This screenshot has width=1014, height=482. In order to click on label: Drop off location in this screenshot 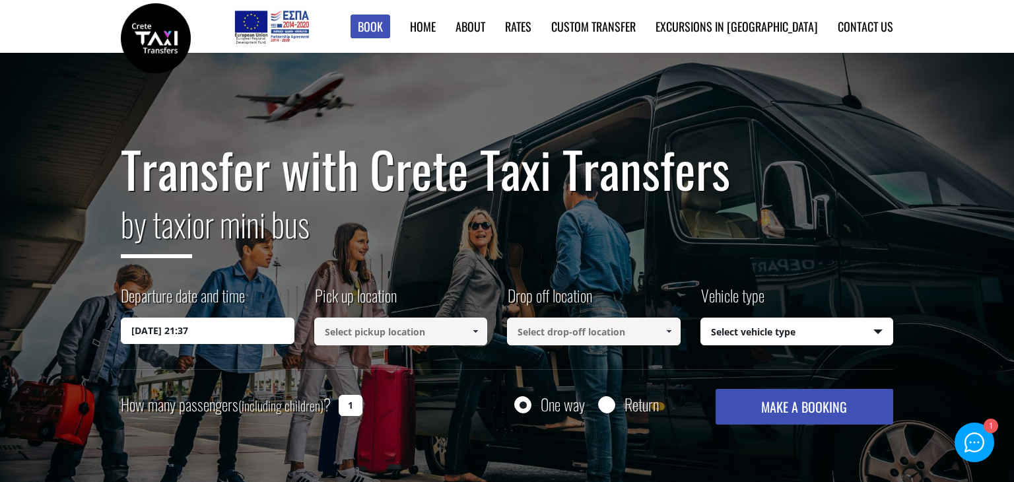, I will do `click(549, 300)`.